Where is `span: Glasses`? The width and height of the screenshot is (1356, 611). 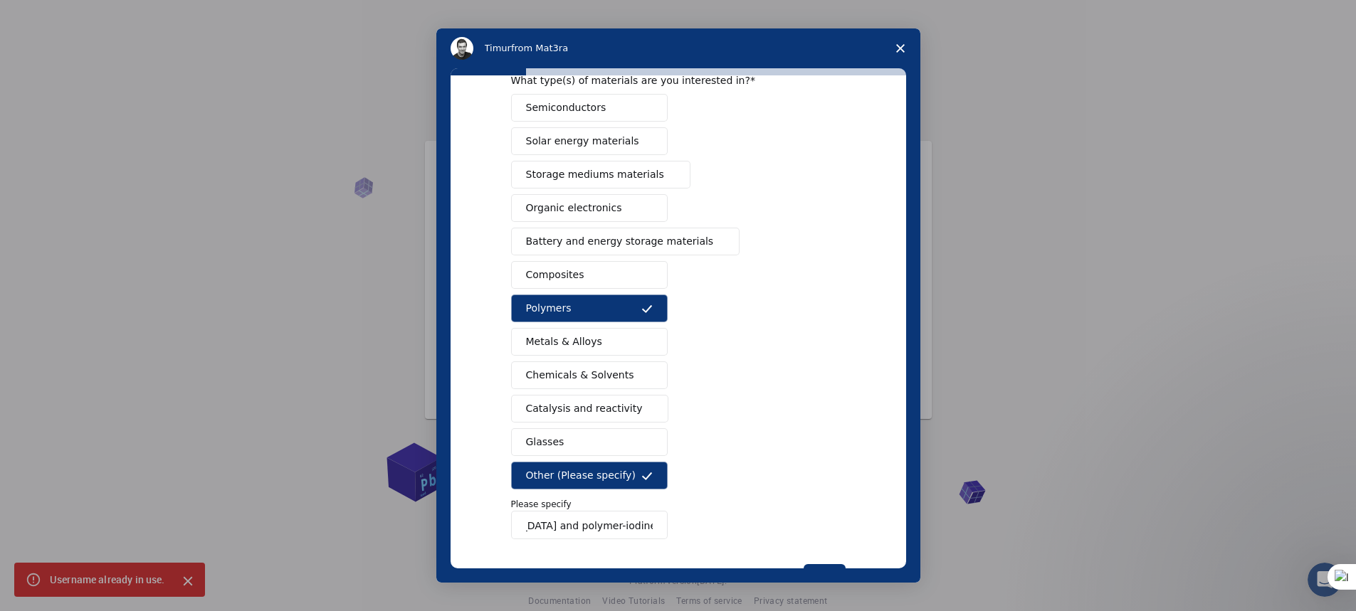
span: Glasses is located at coordinates (545, 442).